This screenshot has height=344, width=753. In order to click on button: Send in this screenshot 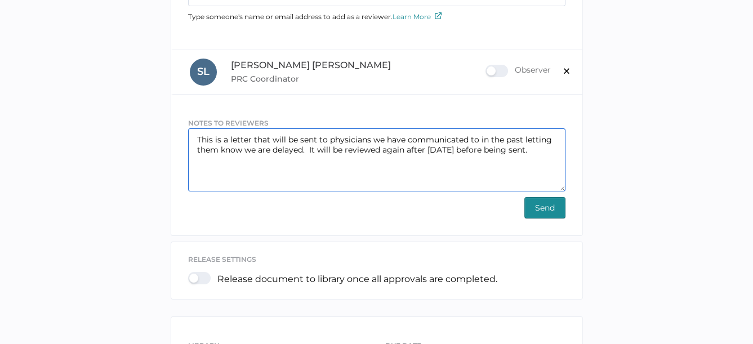, I will do `click(544, 208)`.